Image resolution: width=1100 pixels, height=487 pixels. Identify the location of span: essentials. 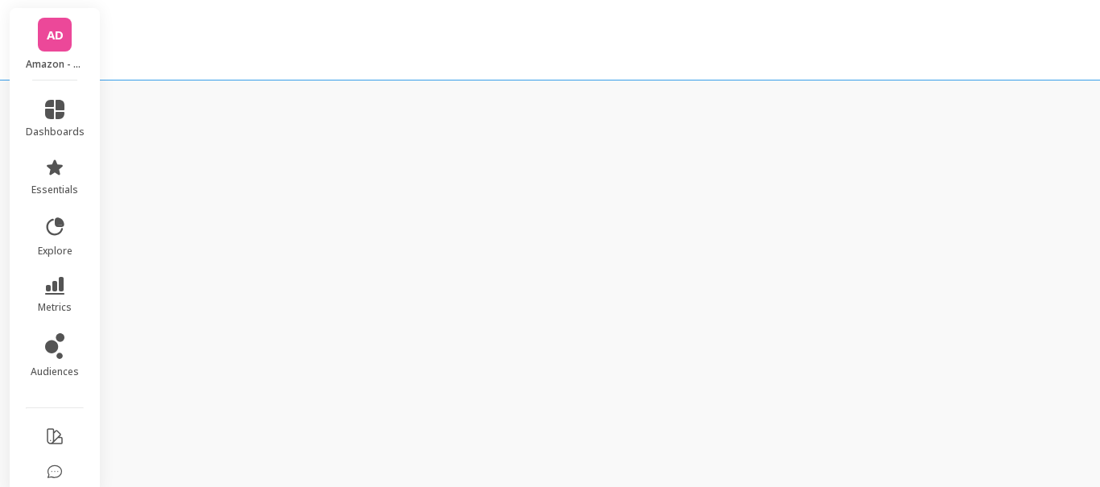
(55, 190).